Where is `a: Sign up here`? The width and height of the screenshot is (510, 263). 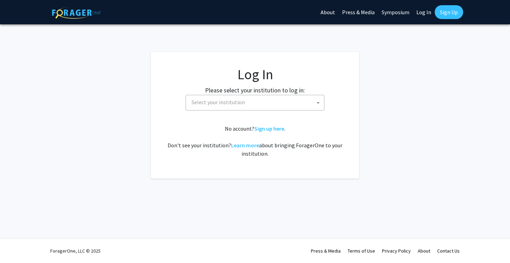 a: Sign up here is located at coordinates (269, 128).